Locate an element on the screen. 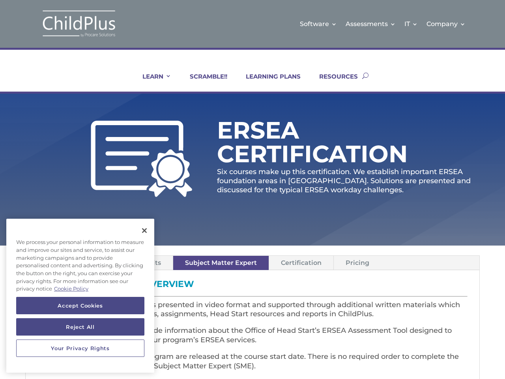 This screenshot has width=505, height=379. div: We process your personal information to measure and improve our sites and service, to assist our ... is located at coordinates (80, 265).